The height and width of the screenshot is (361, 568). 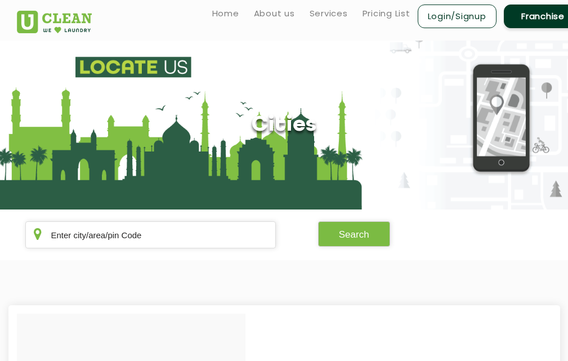 What do you see at coordinates (150, 235) in the screenshot?
I see `input: Enter city/area/pin Code` at bounding box center [150, 235].